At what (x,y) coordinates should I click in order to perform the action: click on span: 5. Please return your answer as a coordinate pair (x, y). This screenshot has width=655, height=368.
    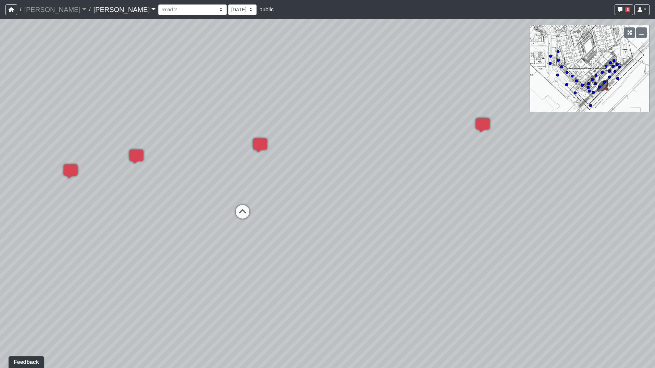
    Looking at the image, I should click on (627, 10).